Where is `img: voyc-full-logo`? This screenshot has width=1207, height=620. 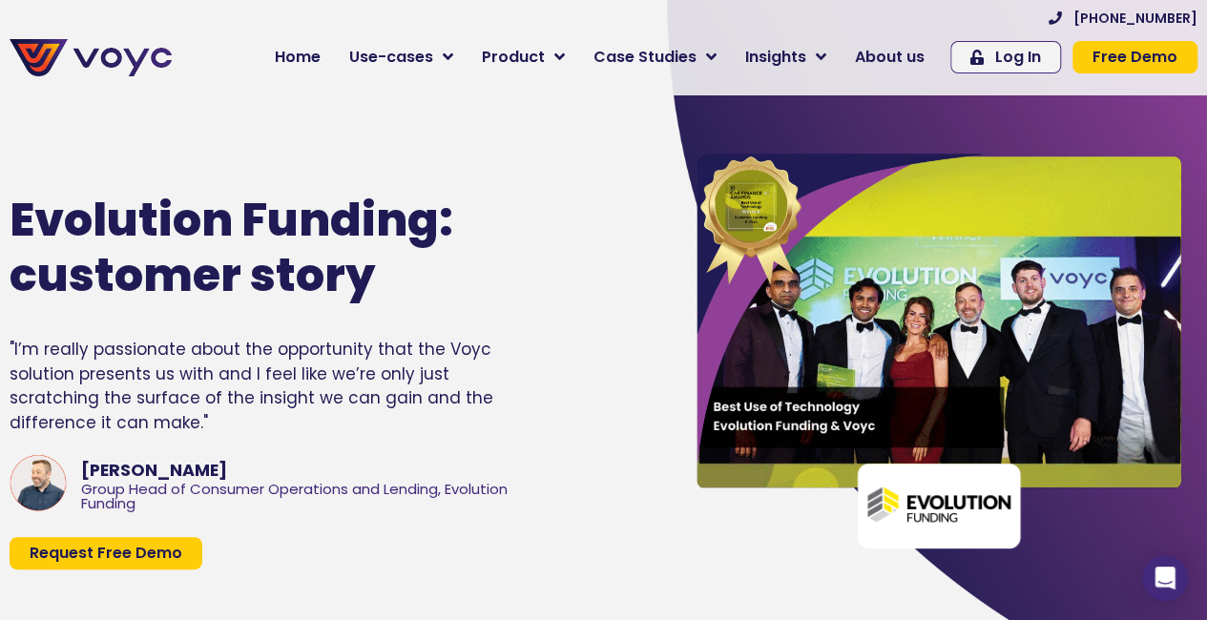
img: voyc-full-logo is located at coordinates (91, 57).